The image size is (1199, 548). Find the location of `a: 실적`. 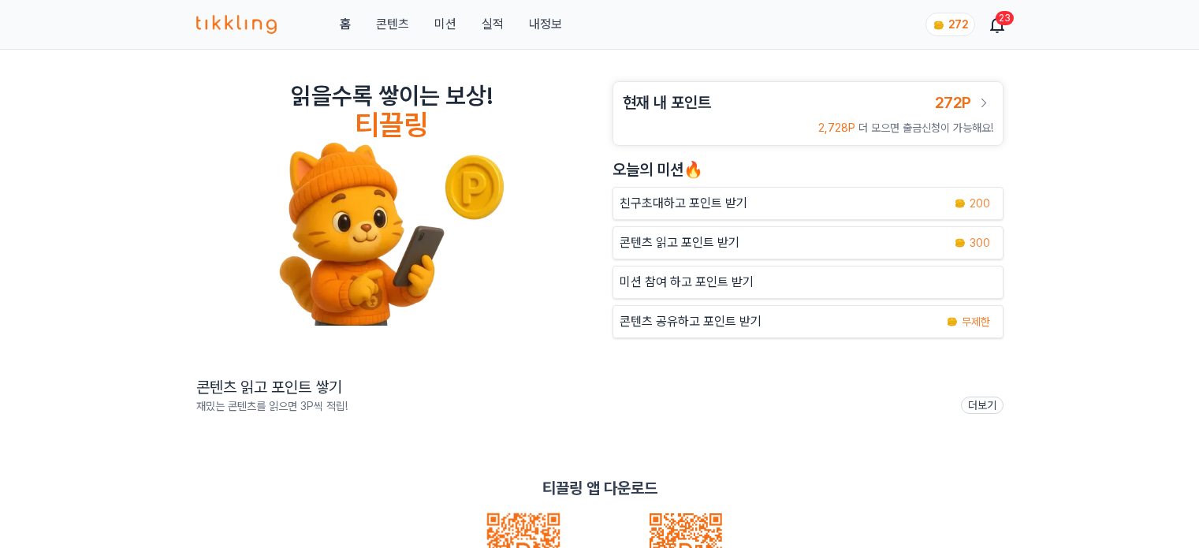

a: 실적 is located at coordinates (493, 24).